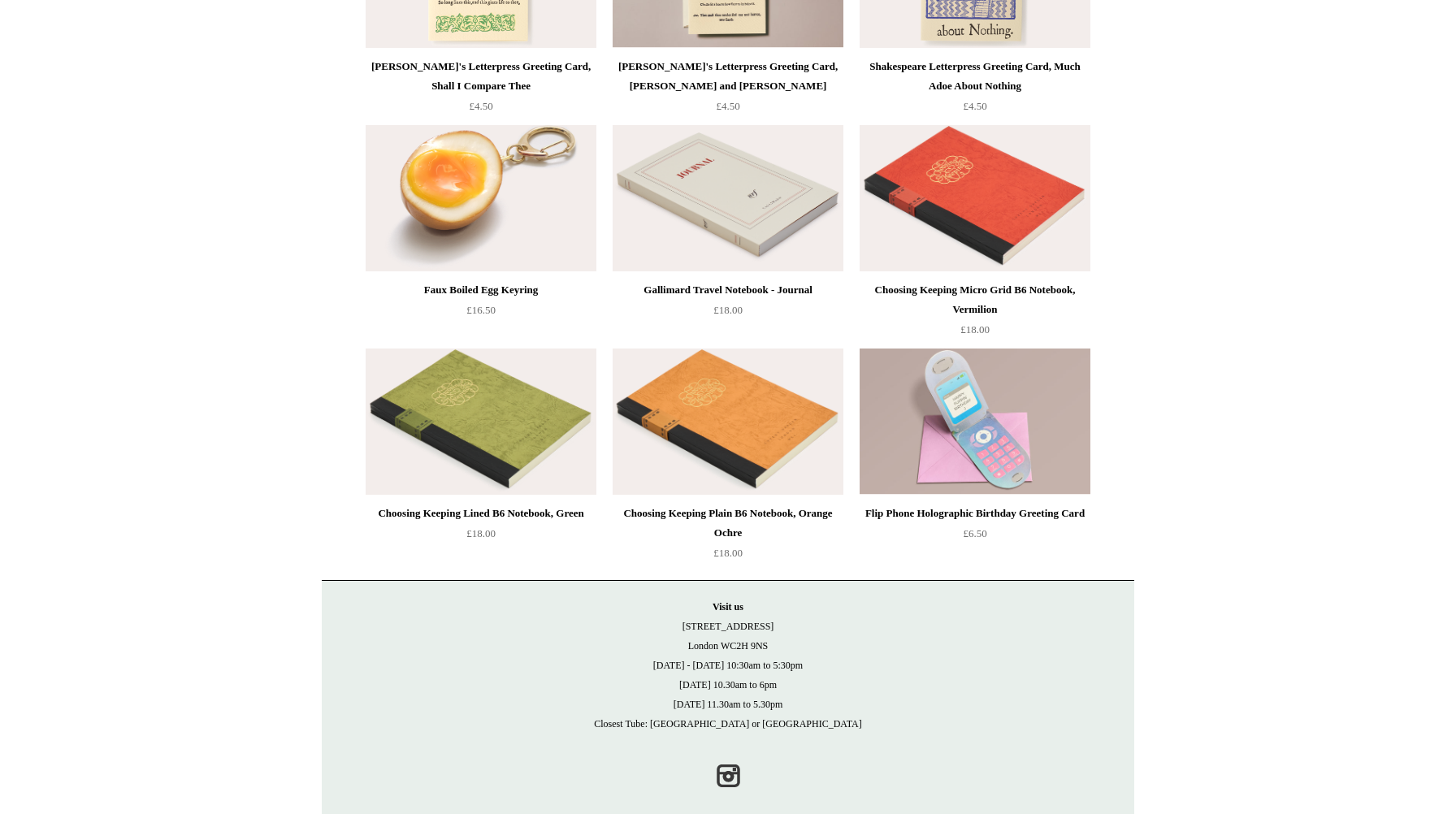 The width and height of the screenshot is (1456, 814). What do you see at coordinates (481, 309) in the screenshot?
I see `span: £16.50` at bounding box center [481, 309].